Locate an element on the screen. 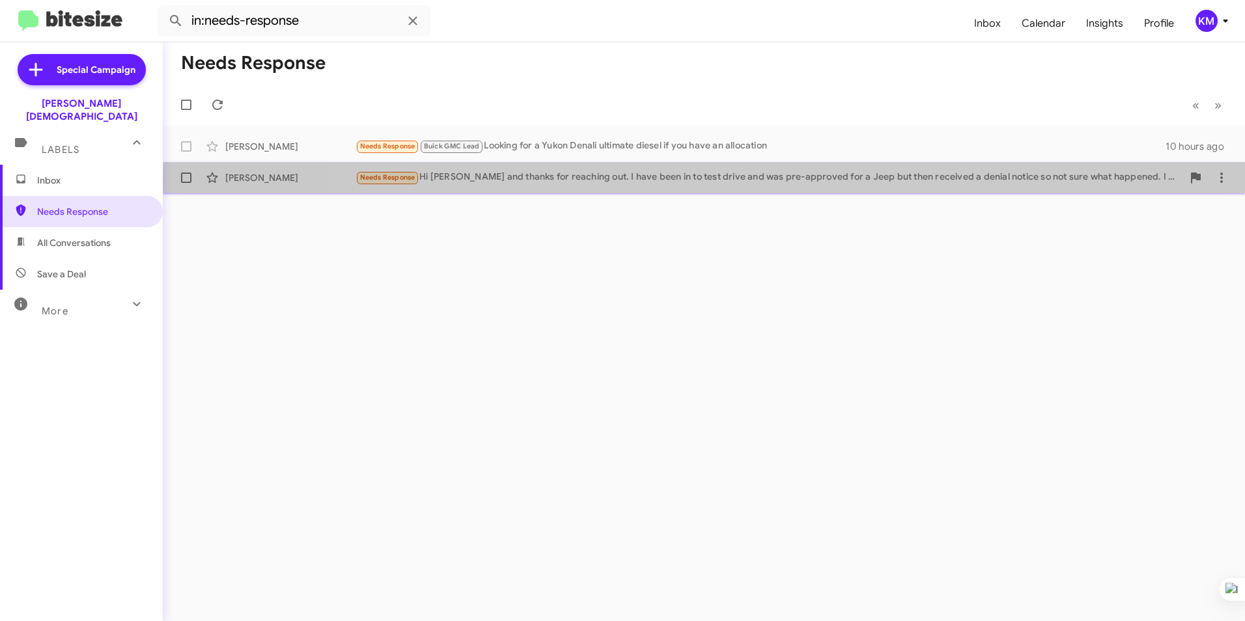 The image size is (1245, 621). button: Next is located at coordinates (1218, 105).